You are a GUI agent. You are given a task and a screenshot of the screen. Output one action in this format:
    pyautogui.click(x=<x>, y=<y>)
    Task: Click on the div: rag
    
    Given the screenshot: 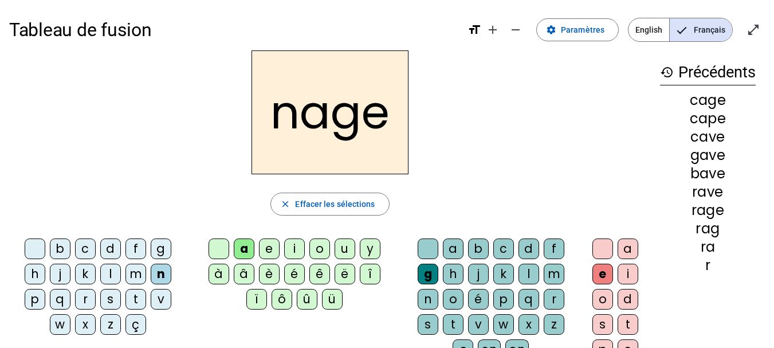 What is the action you would take?
    pyautogui.click(x=707, y=228)
    